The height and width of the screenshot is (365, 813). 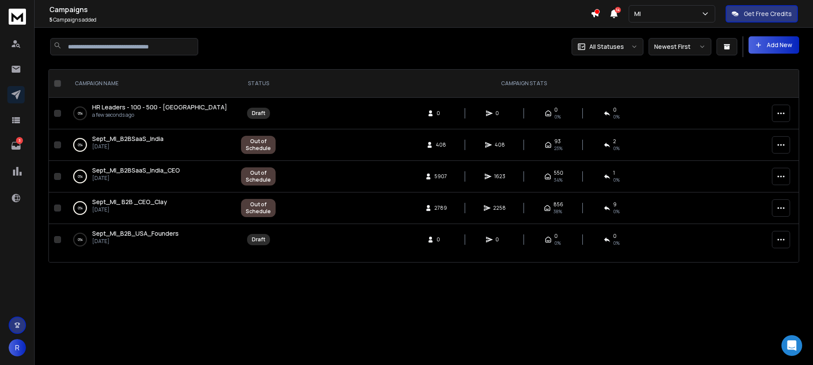 What do you see at coordinates (441, 208) in the screenshot?
I see `span: 2789` at bounding box center [441, 208].